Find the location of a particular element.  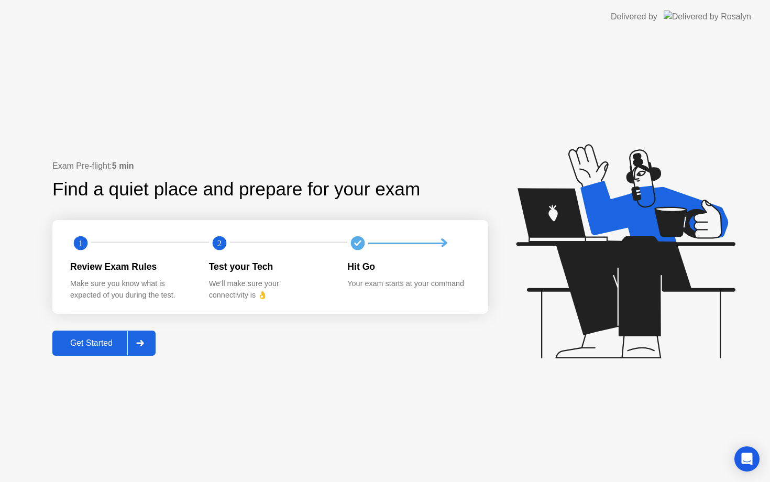

img: Delivered by Rosalyn is located at coordinates (707, 16).